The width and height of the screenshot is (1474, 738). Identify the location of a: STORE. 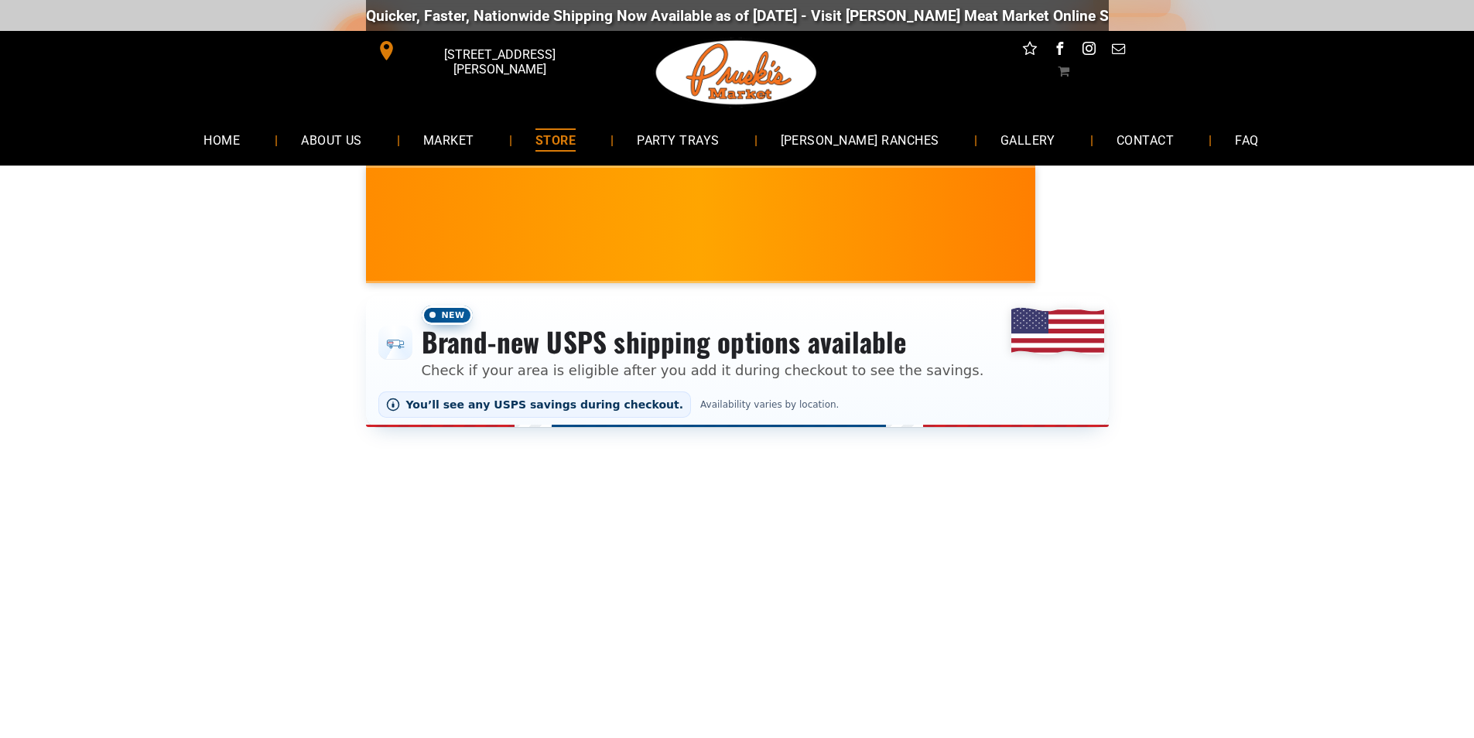
(556, 139).